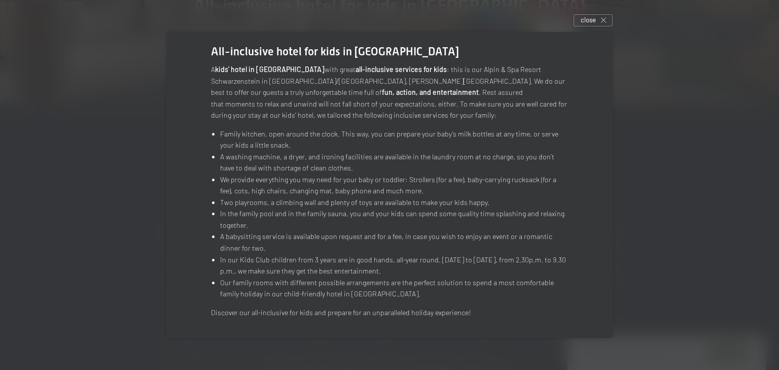 This screenshot has height=370, width=779. I want to click on p: Discover our all-inclusive for kids and prepare for an unparalleled holiday experience!, so click(390, 312).